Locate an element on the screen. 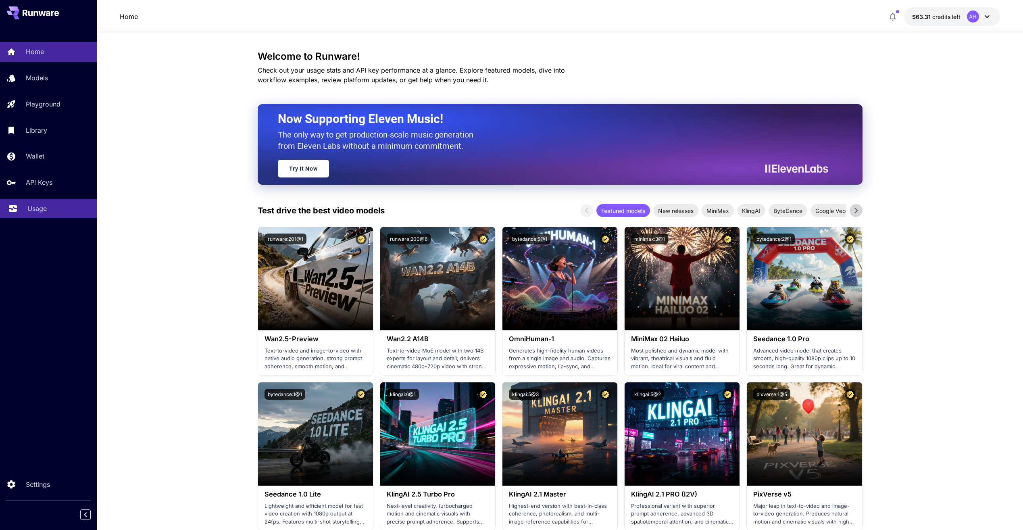 This screenshot has width=1023, height=530. div: Google Veo is located at coordinates (830, 211).